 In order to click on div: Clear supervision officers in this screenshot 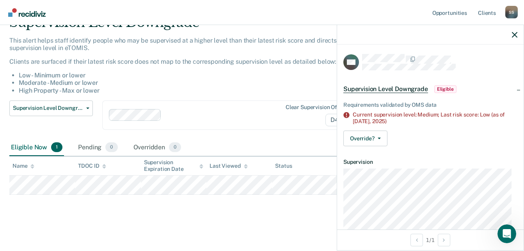, I will do `click(319, 107)`.